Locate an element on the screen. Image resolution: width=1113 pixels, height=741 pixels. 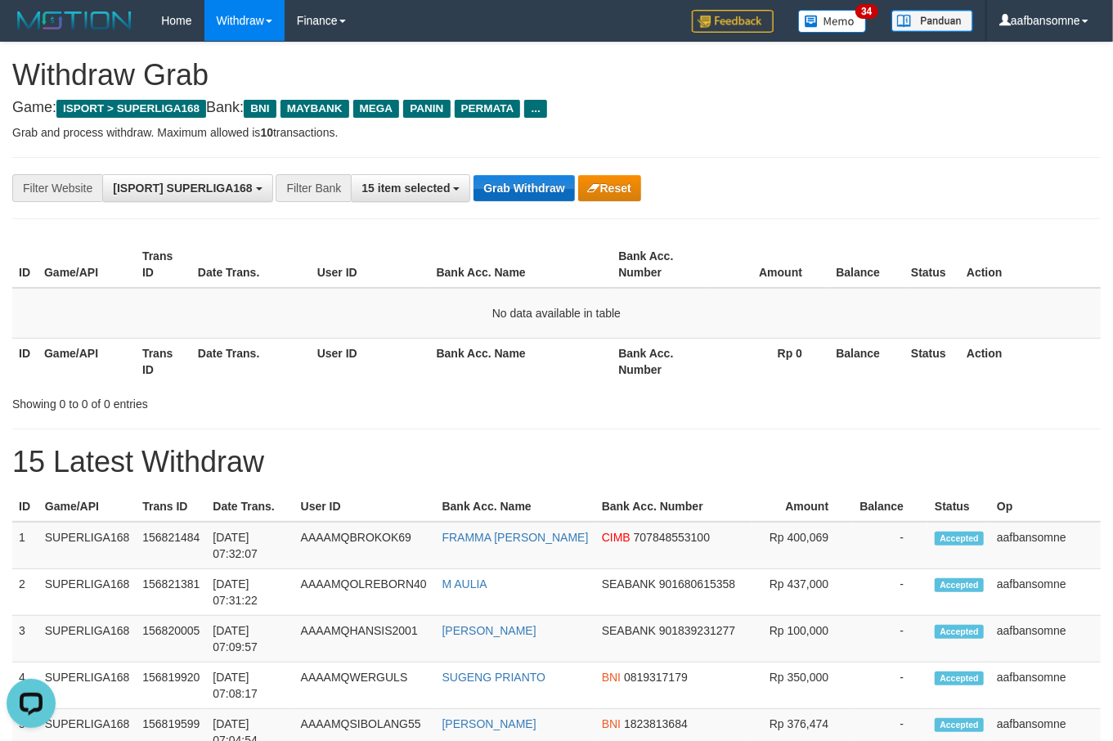
td: Rp 400,069 is located at coordinates (803, 545).